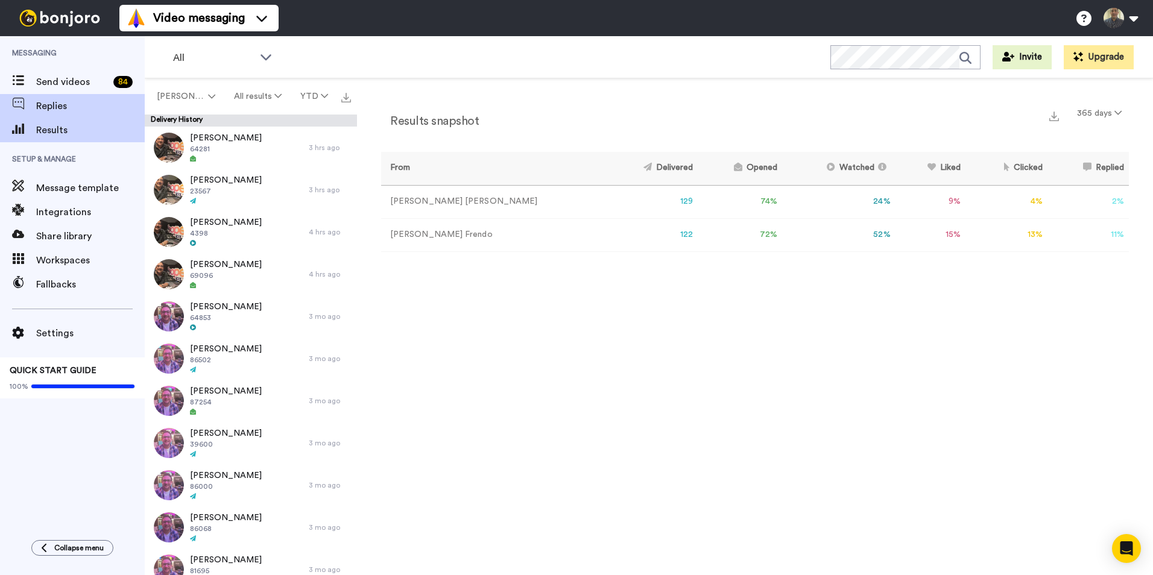 This screenshot has height=575, width=1153. What do you see at coordinates (90, 236) in the screenshot?
I see `span: Share library` at bounding box center [90, 236].